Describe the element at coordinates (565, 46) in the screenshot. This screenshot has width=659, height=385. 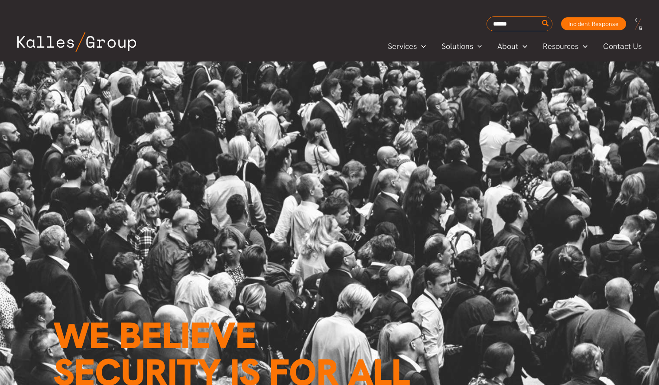
I see `a: ResourcesMenu Toggle` at that location.